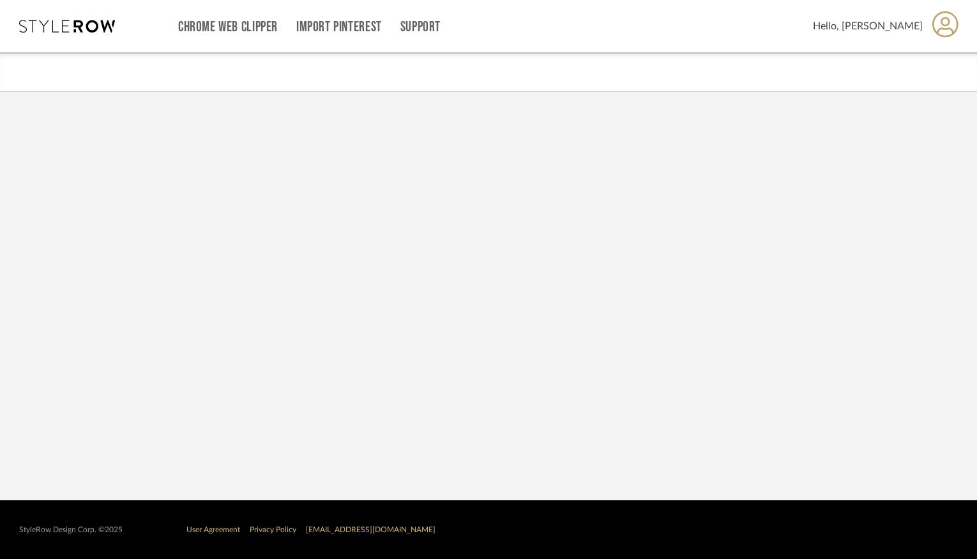  I want to click on a: Support, so click(420, 27).